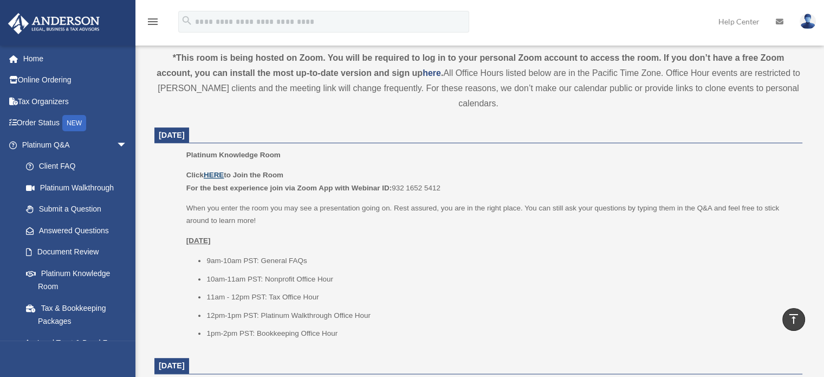 The image size is (824, 377). I want to click on span: arrow_drop_down, so click(127, 145).